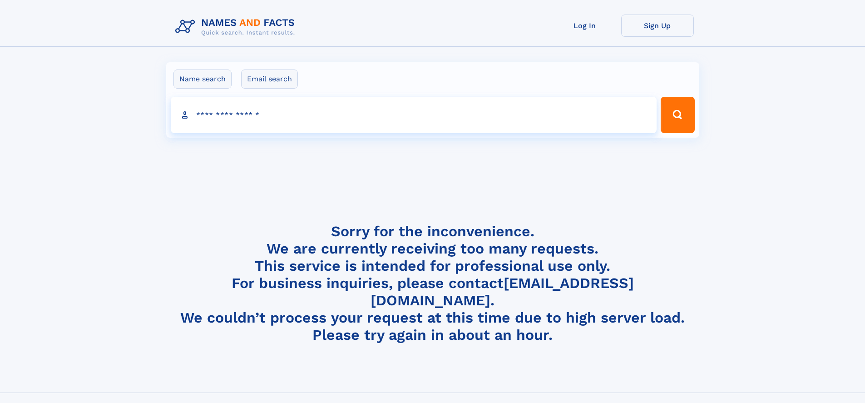  What do you see at coordinates (657, 25) in the screenshot?
I see `a: Sign Up` at bounding box center [657, 25].